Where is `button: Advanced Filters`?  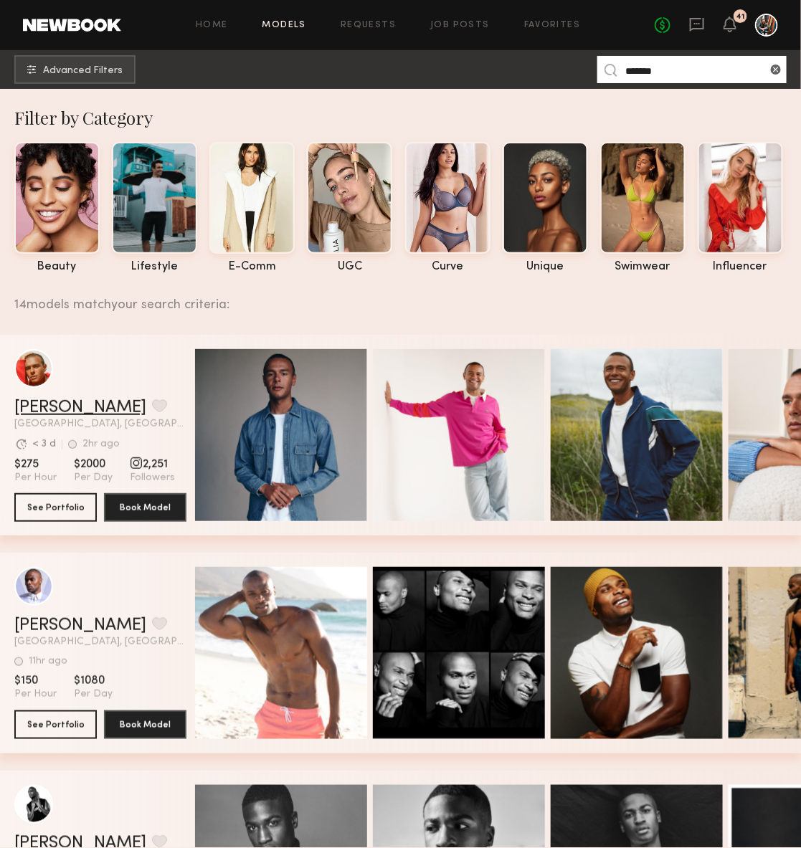 button: Advanced Filters is located at coordinates (75, 70).